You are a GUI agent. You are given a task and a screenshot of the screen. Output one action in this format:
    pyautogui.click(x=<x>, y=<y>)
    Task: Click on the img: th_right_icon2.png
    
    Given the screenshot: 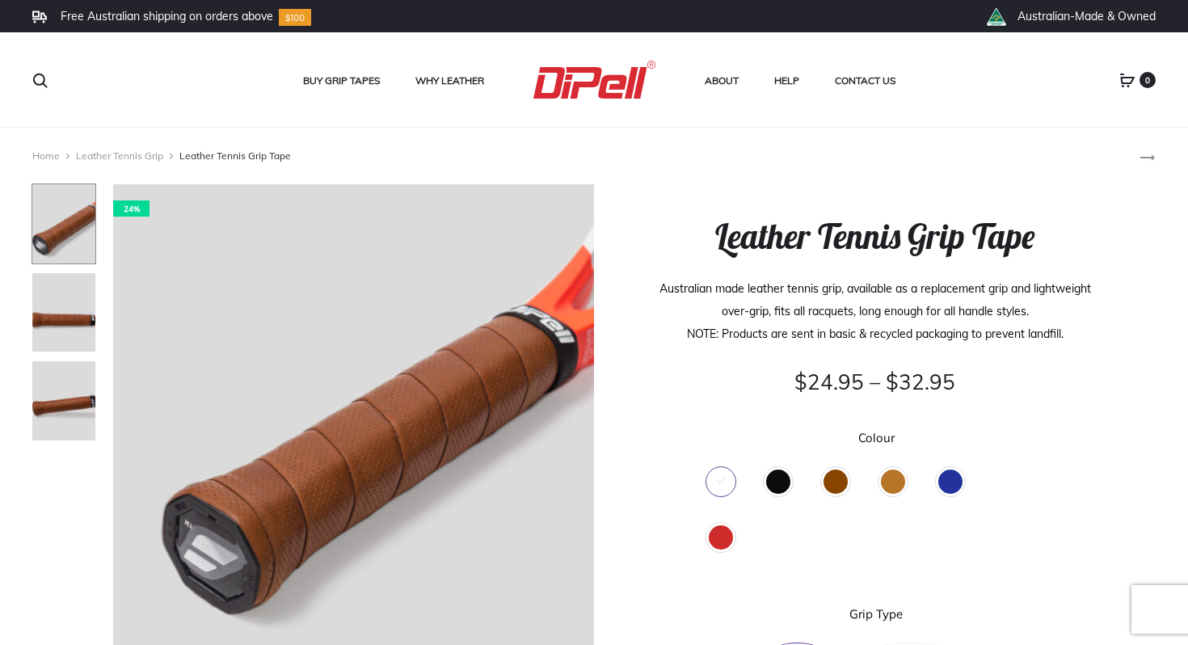 What is the action you would take?
    pyautogui.click(x=995, y=17)
    